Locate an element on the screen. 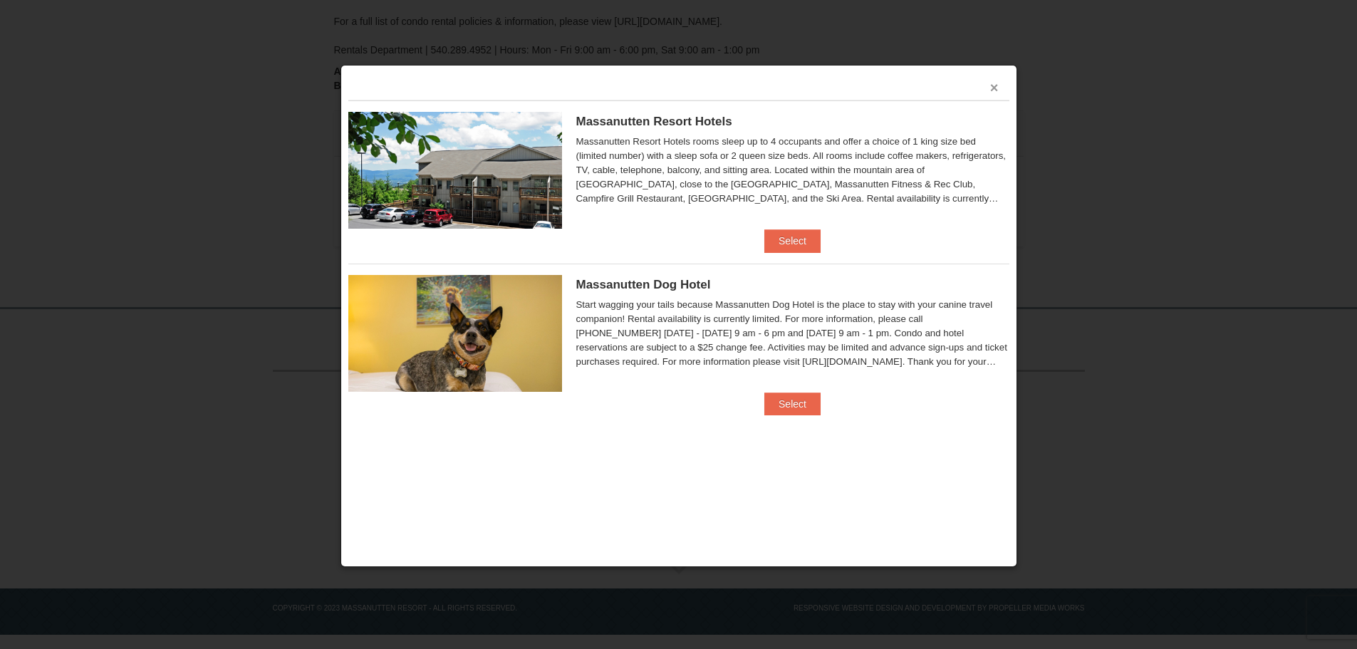 This screenshot has height=649, width=1357. img: 19219026-1-e3b4ac8e.jpg is located at coordinates (455, 170).